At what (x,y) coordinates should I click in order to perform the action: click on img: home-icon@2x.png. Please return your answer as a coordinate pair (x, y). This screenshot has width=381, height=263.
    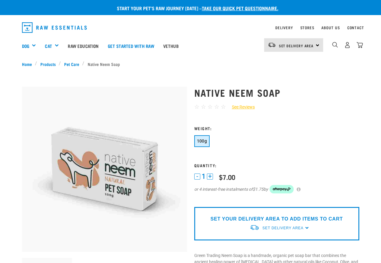
    Looking at the image, I should click on (360, 45).